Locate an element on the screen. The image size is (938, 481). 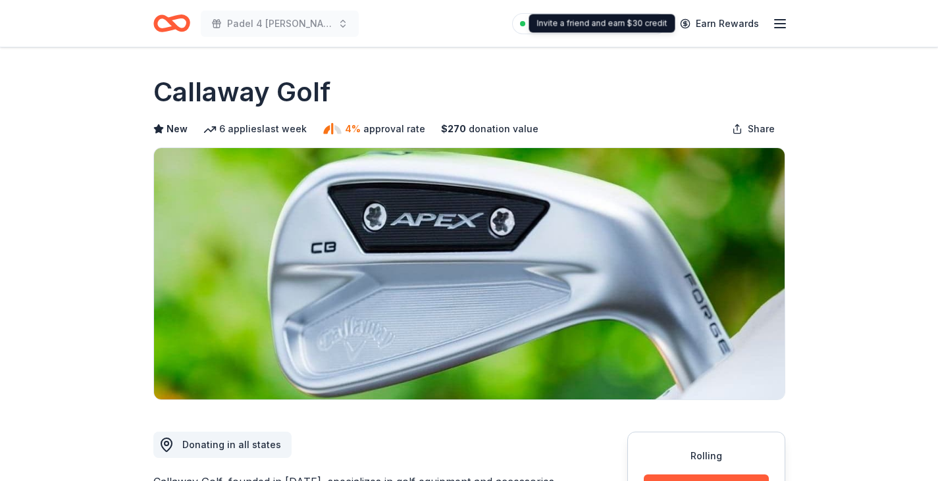
span: 4% is located at coordinates (353, 129).